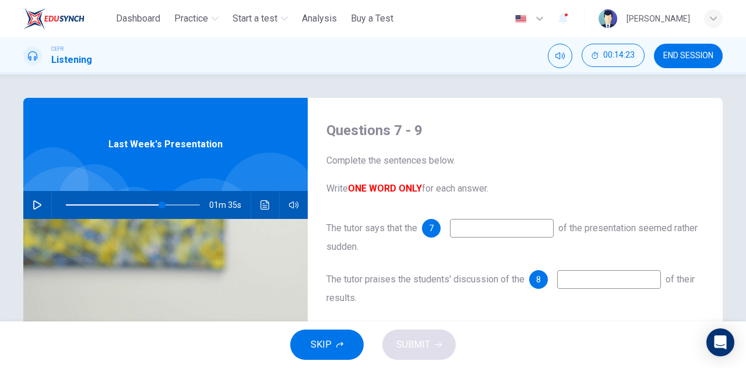  What do you see at coordinates (319, 19) in the screenshot?
I see `a: Analysis` at bounding box center [319, 19].